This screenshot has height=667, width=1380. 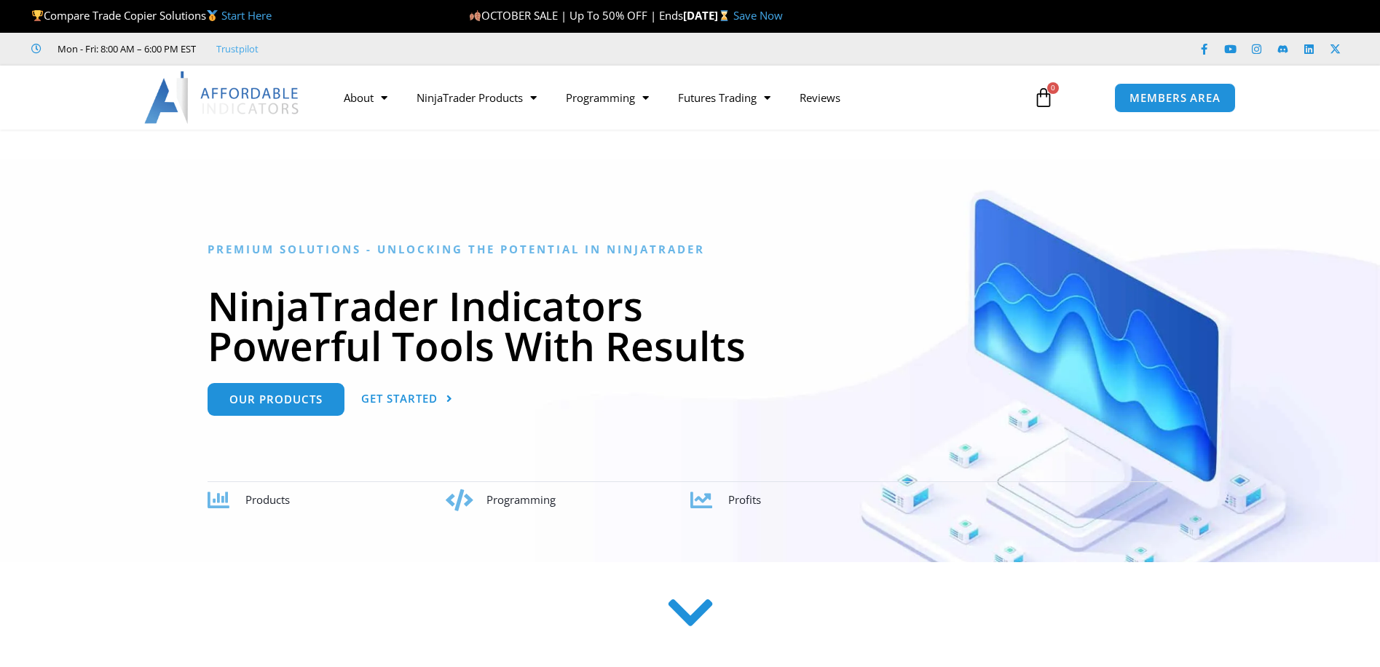 I want to click on a: Trustpilot, so click(x=237, y=49).